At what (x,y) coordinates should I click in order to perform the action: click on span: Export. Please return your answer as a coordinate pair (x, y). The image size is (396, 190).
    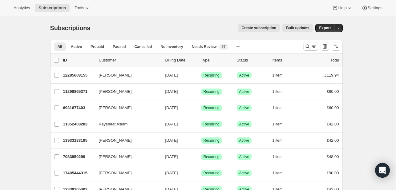
    Looking at the image, I should click on (325, 28).